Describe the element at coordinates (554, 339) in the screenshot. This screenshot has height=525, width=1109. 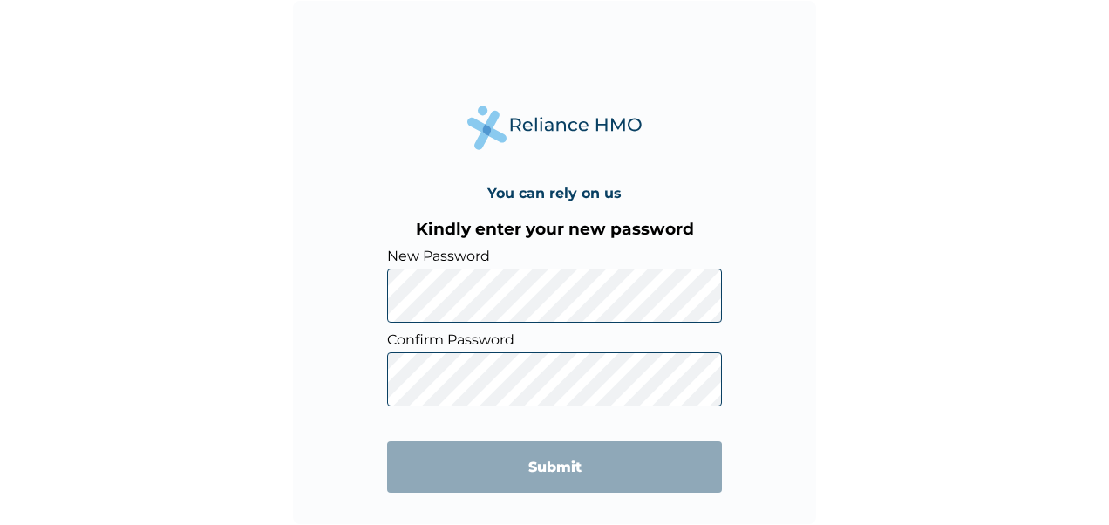
I see `label: Confirm Password` at that location.